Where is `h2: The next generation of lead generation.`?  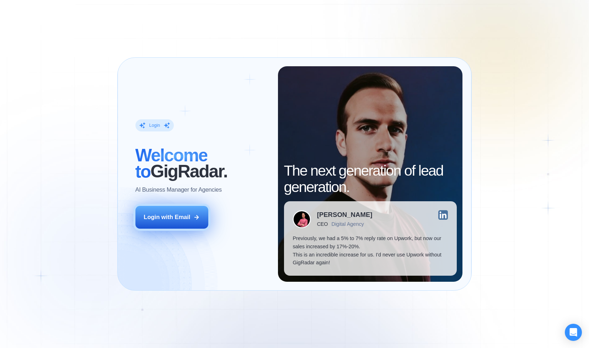 h2: The next generation of lead generation. is located at coordinates (371, 179).